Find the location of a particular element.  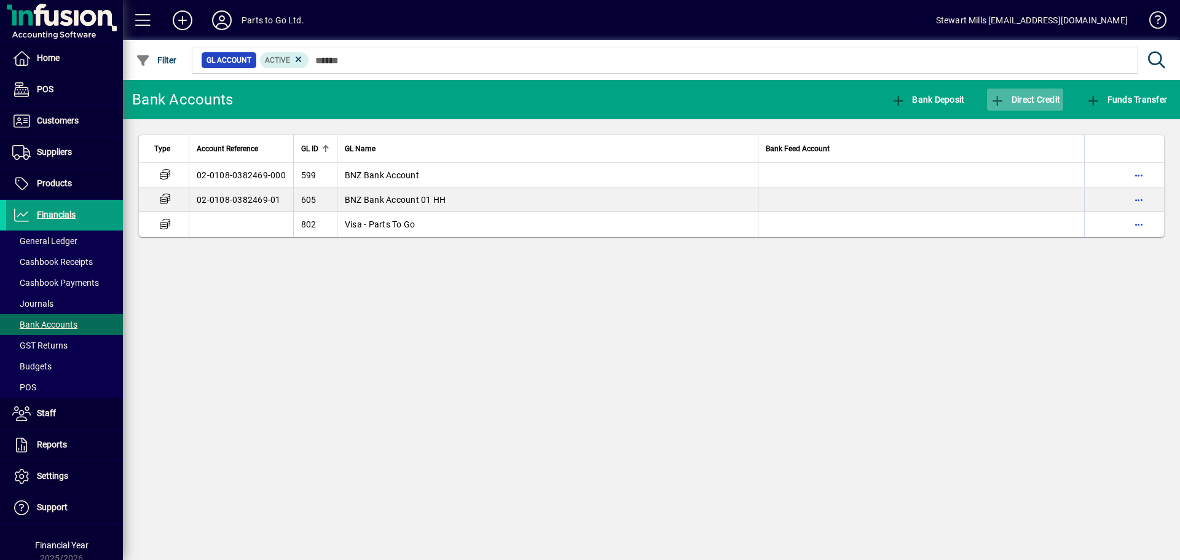

span: GL ID is located at coordinates (310, 149).